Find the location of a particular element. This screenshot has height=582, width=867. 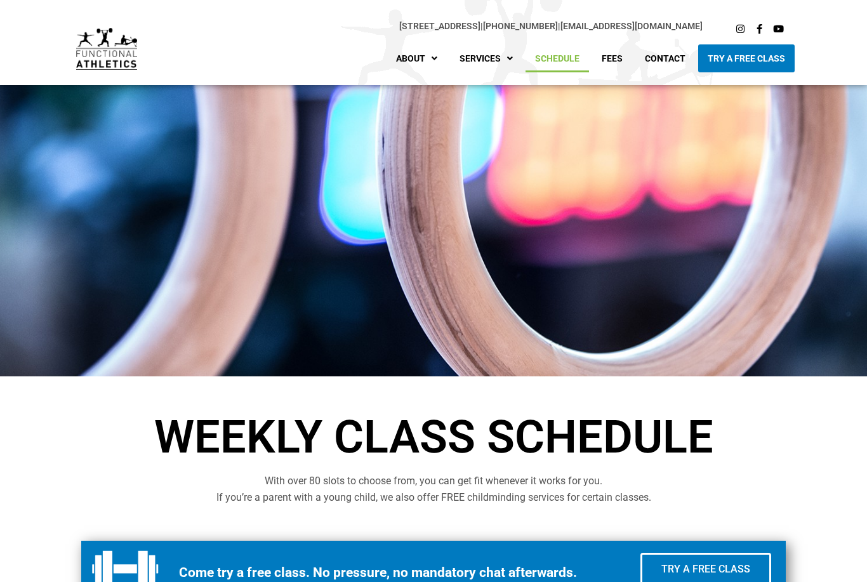

a: Fees is located at coordinates (612, 58).